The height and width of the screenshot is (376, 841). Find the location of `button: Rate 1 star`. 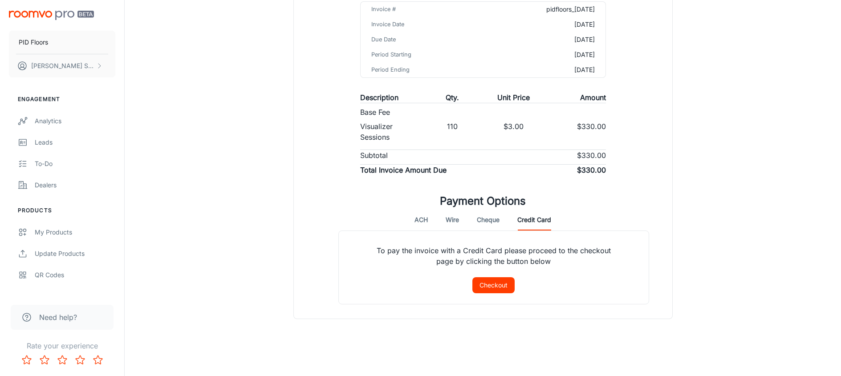

button: Rate 1 star is located at coordinates (27, 360).